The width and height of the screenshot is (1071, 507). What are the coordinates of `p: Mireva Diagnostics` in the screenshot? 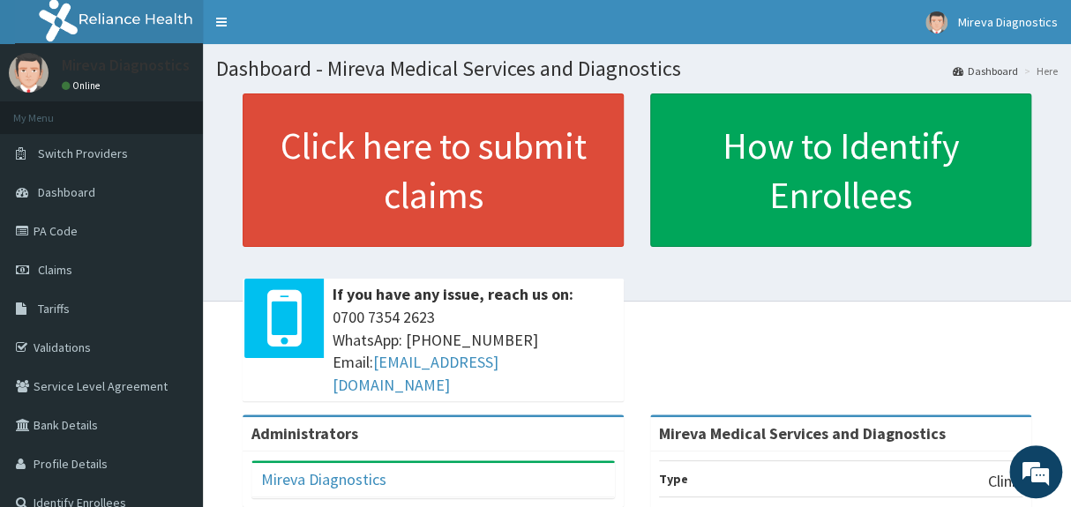 It's located at (125, 65).